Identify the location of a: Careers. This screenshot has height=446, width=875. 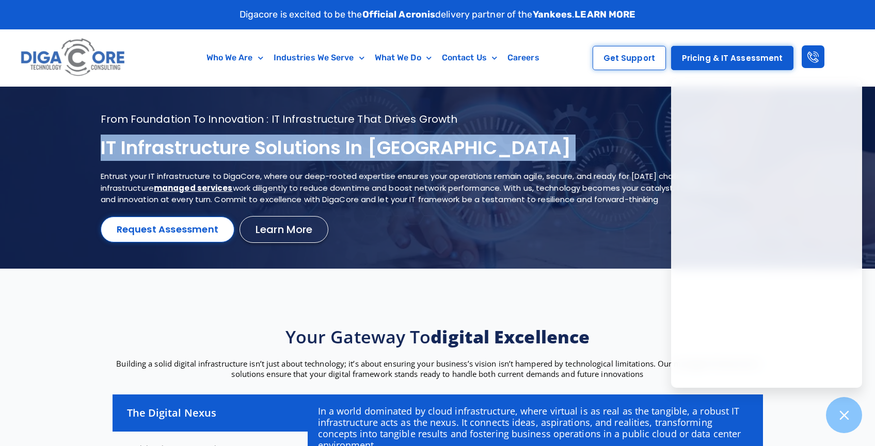
(523, 58).